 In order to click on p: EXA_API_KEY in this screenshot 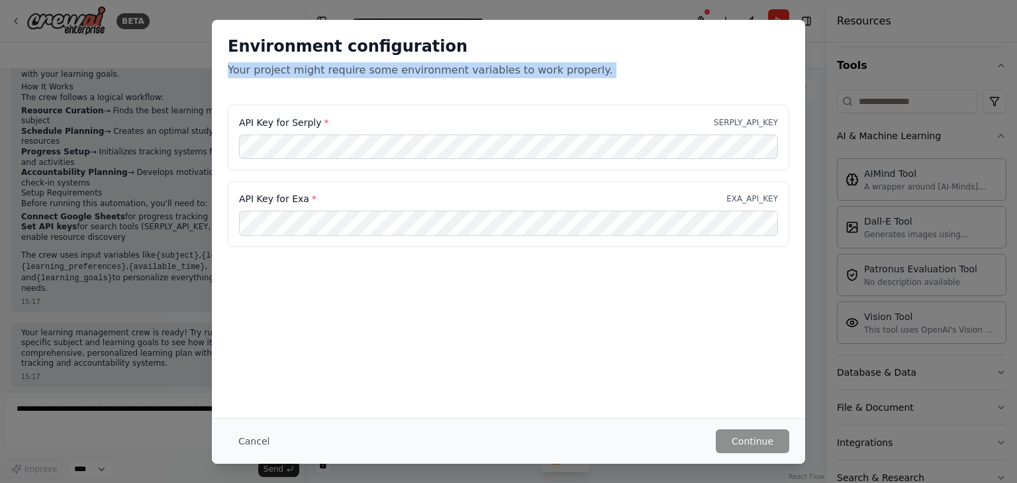, I will do `click(752, 199)`.